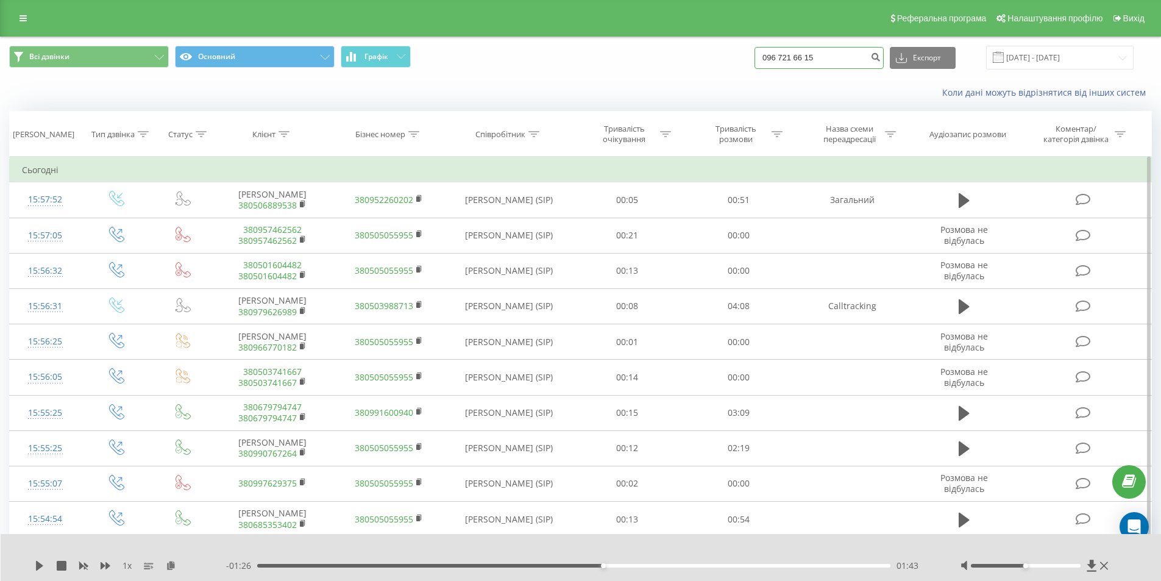  Describe the element at coordinates (273, 265) in the screenshot. I see `a: 380501604482` at that location.